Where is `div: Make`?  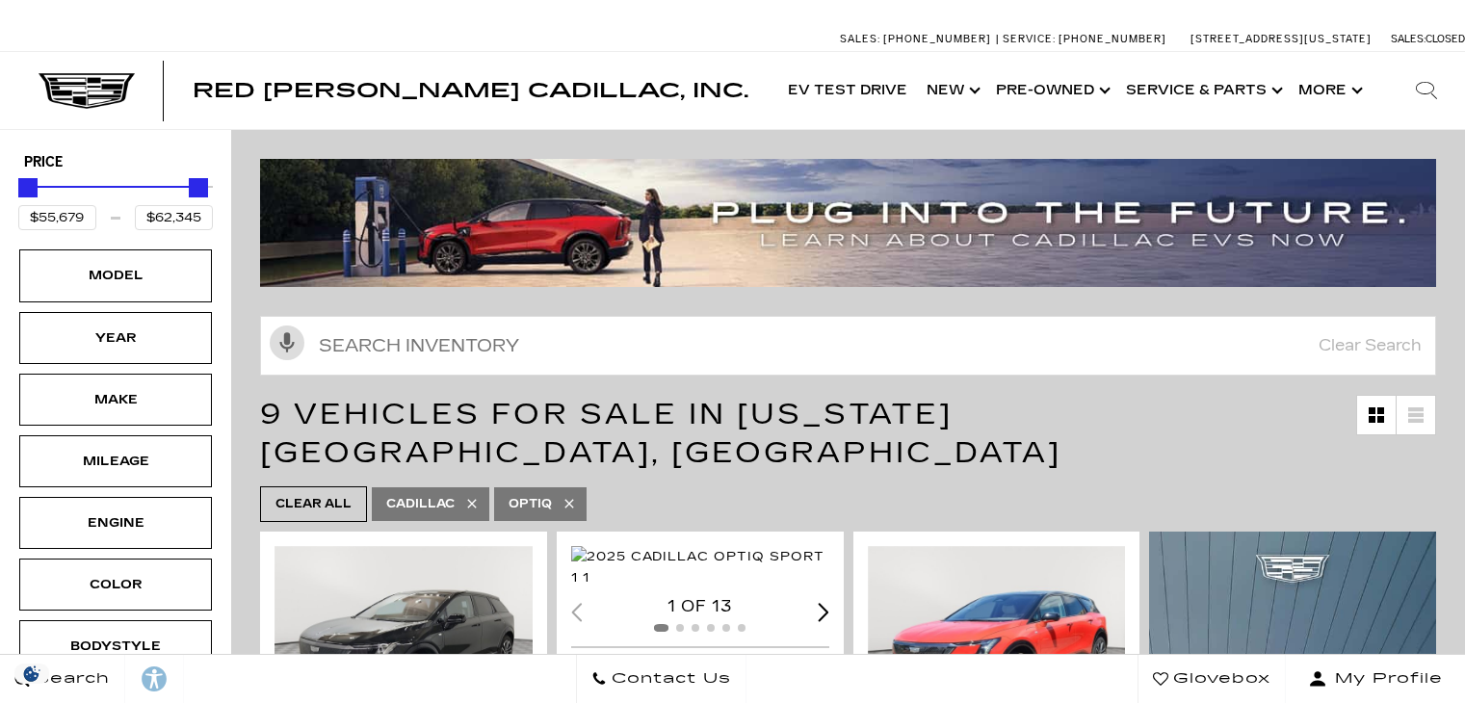 div: Make is located at coordinates (116, 400).